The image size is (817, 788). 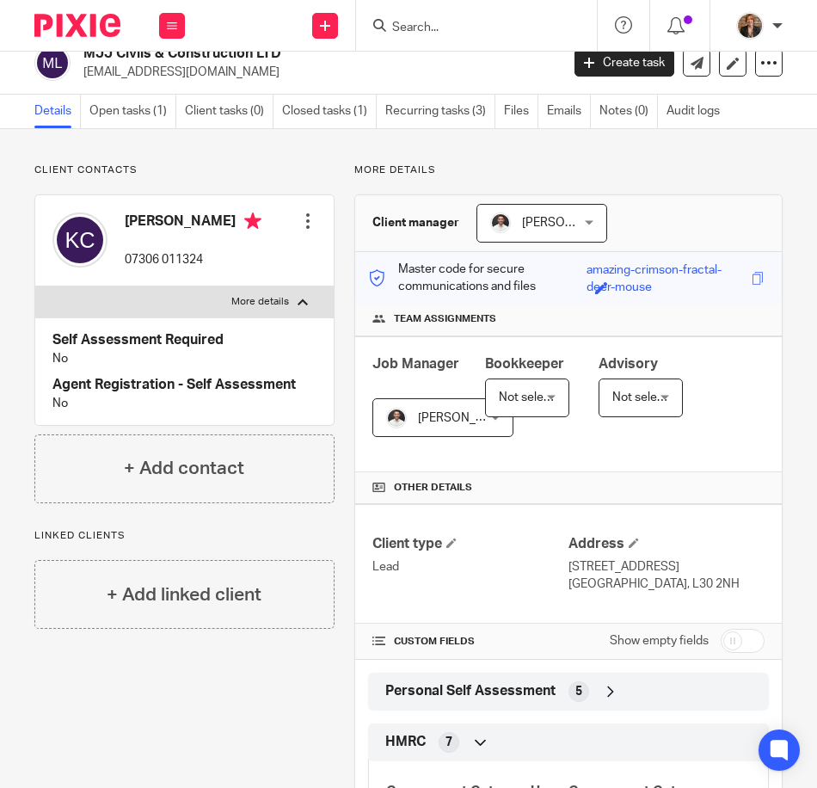 What do you see at coordinates (470, 690) in the screenshot?
I see `span: Personal Self Assessment` at bounding box center [470, 690].